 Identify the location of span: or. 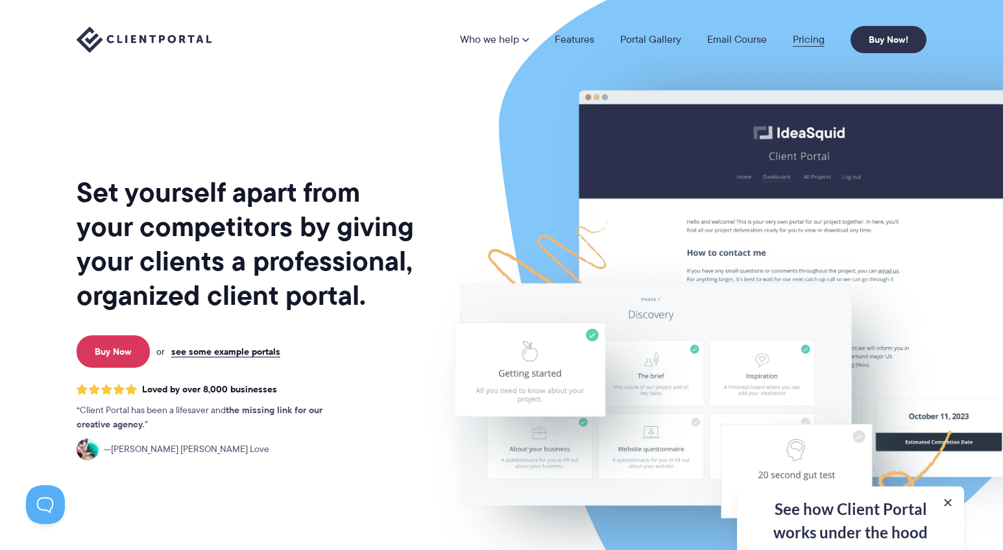
(160, 352).